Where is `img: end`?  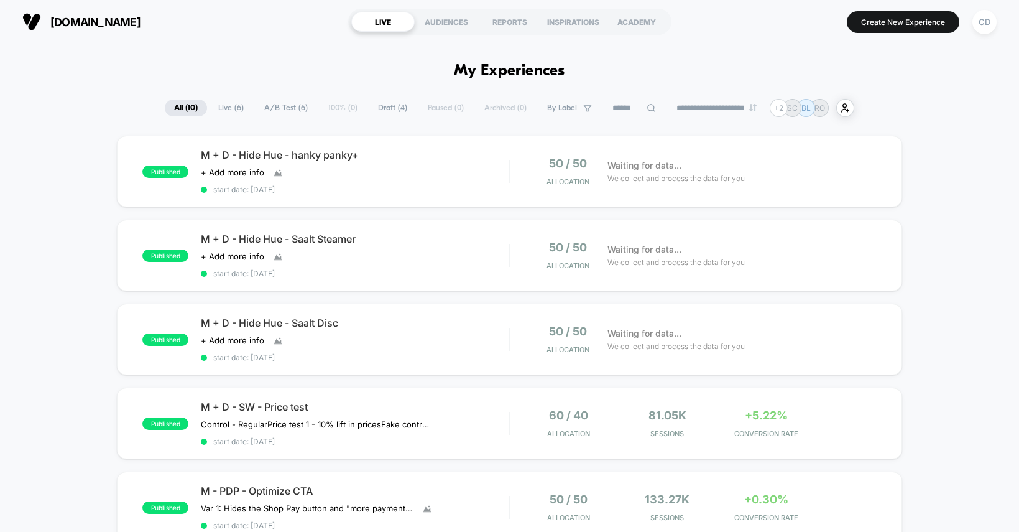
img: end is located at coordinates (753, 108).